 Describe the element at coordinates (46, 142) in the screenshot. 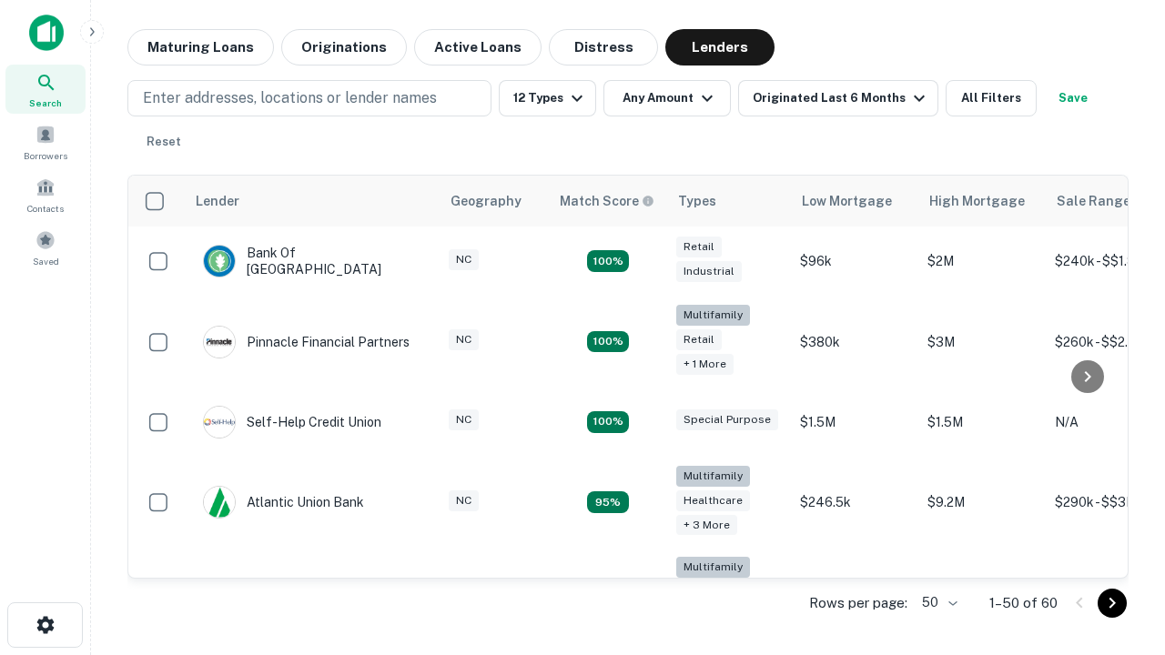

I see `a: Borrowers` at that location.